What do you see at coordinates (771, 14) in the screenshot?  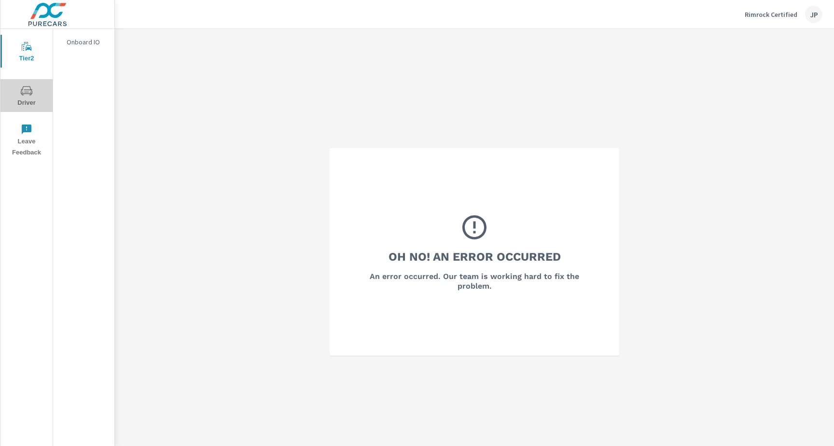 I see `p: Rimrock Certified` at bounding box center [771, 14].